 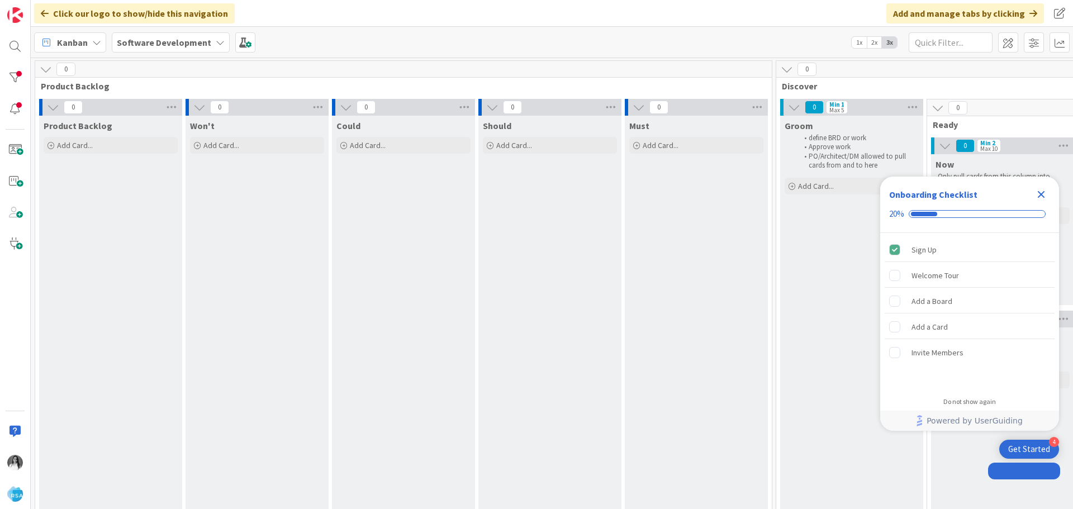 I want to click on div: Open Get Started checklist, remaining modules: 4, so click(x=1029, y=449).